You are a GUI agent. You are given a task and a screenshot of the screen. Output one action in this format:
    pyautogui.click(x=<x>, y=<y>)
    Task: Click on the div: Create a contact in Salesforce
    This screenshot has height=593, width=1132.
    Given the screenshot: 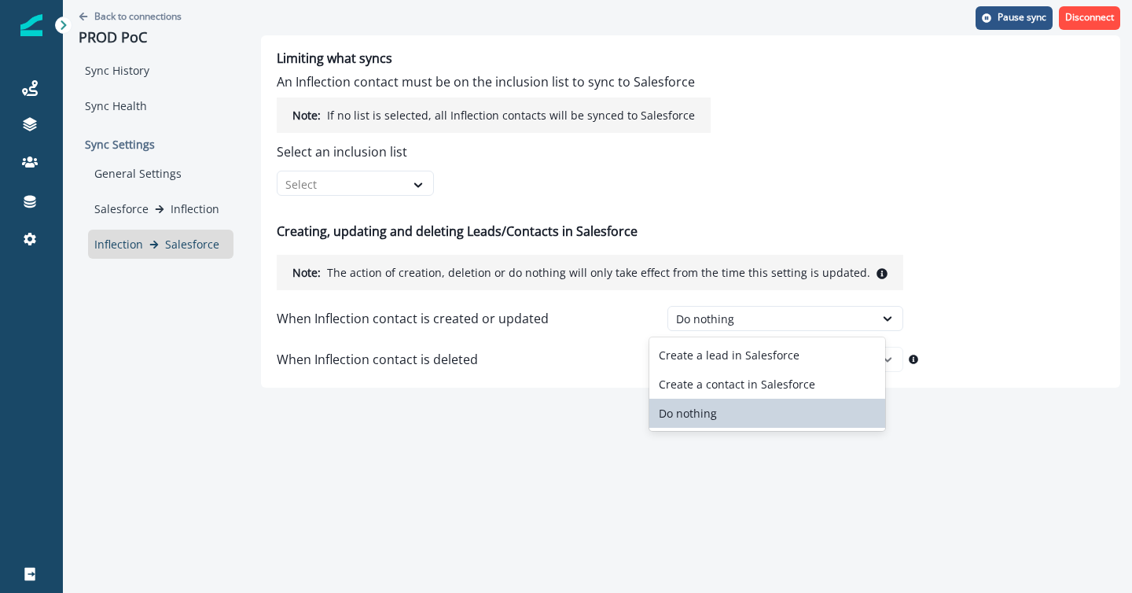 What is the action you would take?
    pyautogui.click(x=767, y=384)
    